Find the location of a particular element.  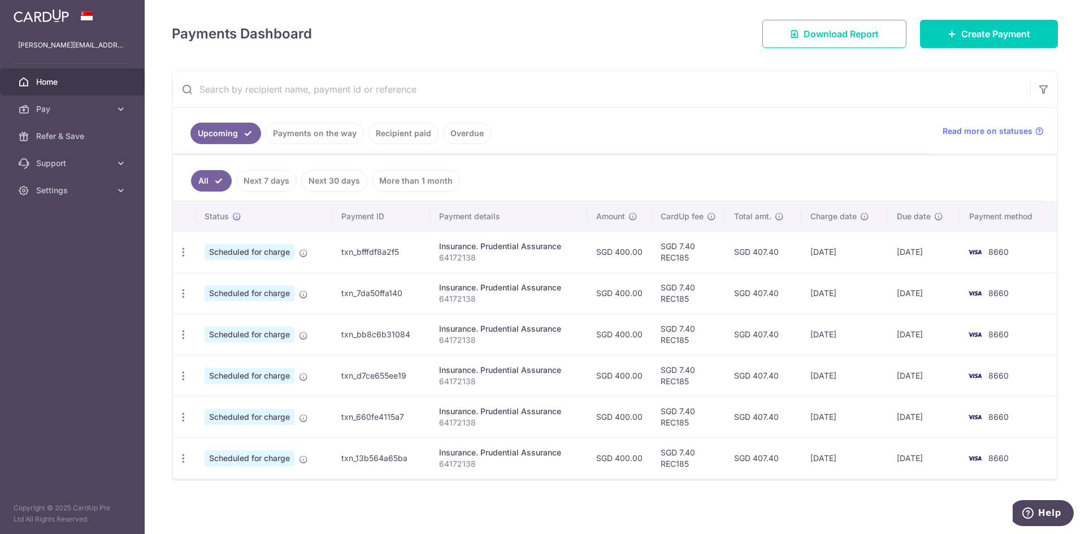

span: Refer & Save is located at coordinates (73, 136).